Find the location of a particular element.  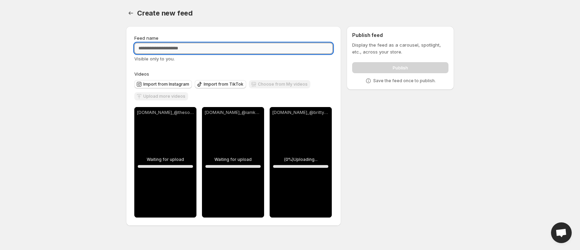

button: Settings is located at coordinates (131, 13).